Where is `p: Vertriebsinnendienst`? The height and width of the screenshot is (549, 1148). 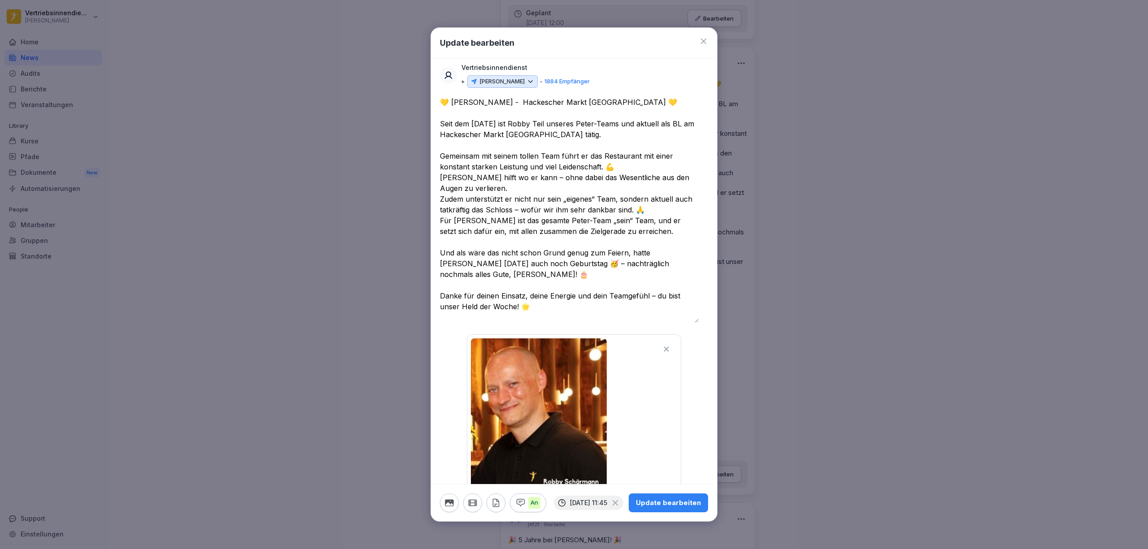 p: Vertriebsinnendienst is located at coordinates (494, 68).